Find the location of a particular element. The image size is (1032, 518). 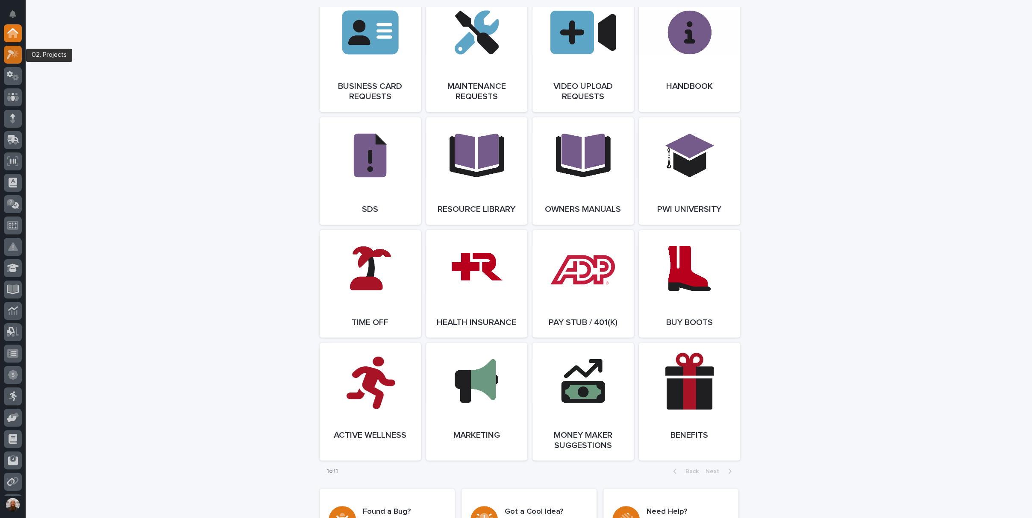

div: Notifications is located at coordinates (16, 17).